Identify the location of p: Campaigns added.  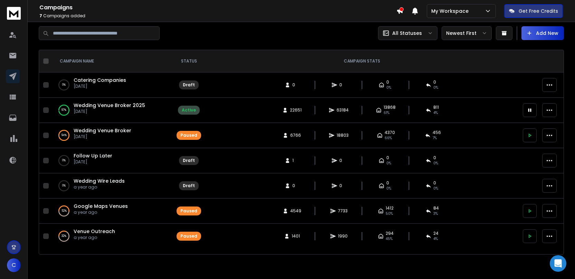
(218, 16).